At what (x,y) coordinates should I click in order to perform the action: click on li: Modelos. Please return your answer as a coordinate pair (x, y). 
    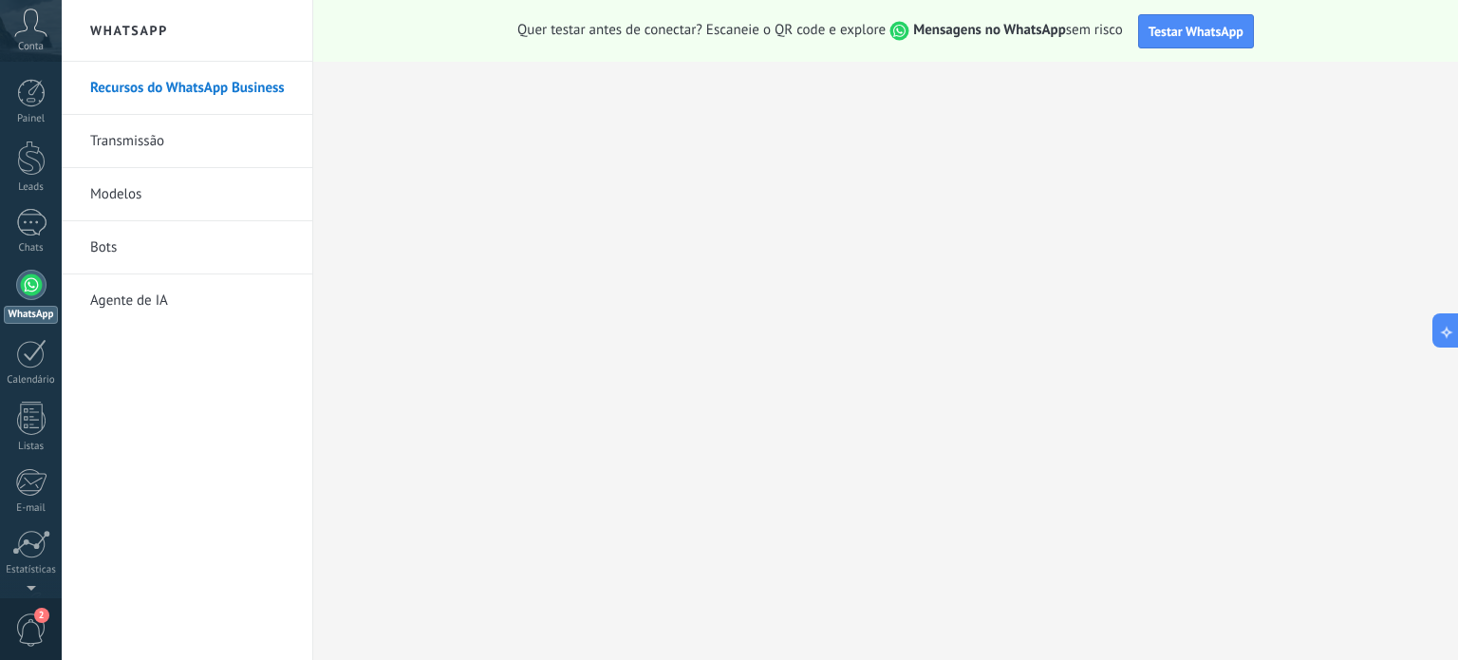
    Looking at the image, I should click on (187, 195).